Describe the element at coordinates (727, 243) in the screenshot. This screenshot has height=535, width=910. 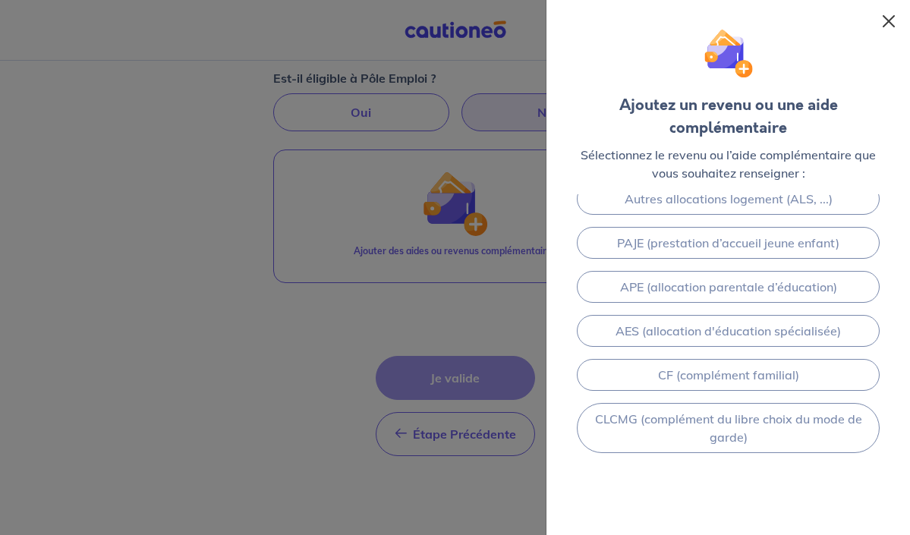
I see `a: PAJE (prestation d’accueil jeune enfant)` at that location.